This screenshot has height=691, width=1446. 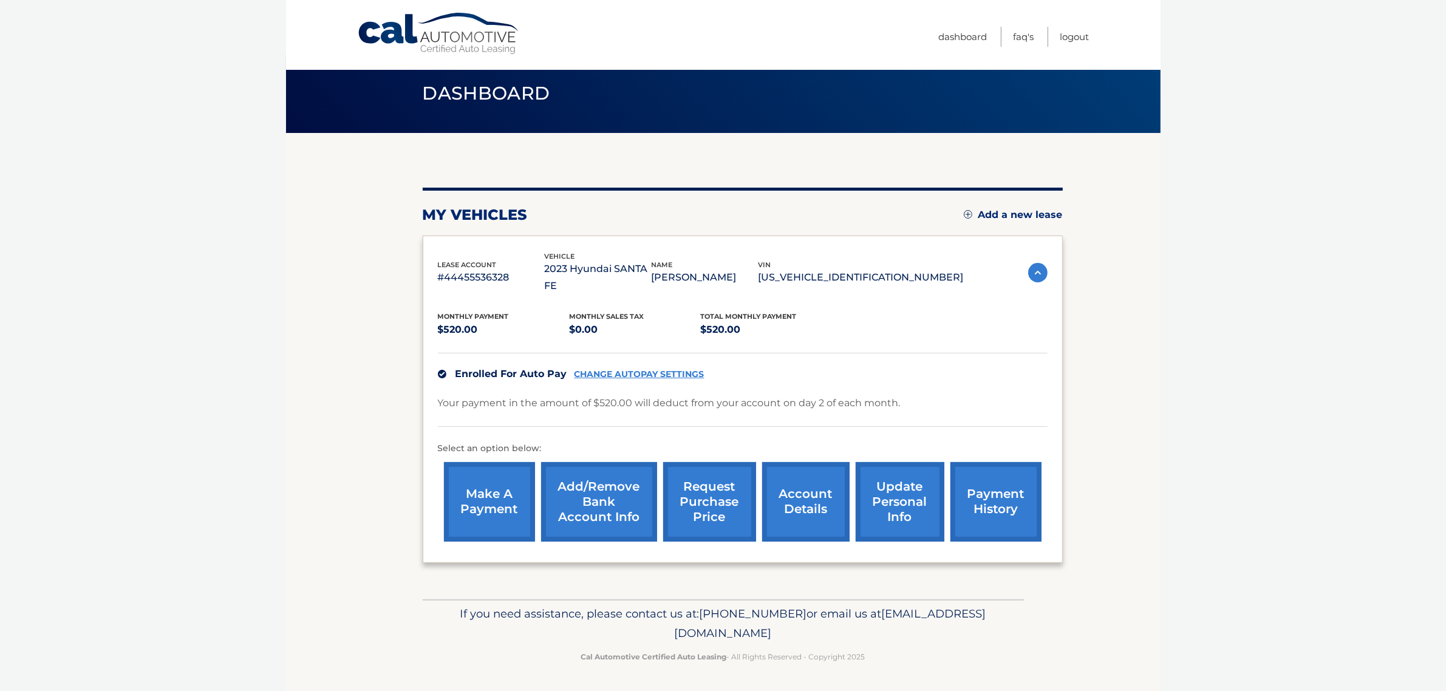 What do you see at coordinates (765, 265) in the screenshot?
I see `span: vin` at bounding box center [765, 265].